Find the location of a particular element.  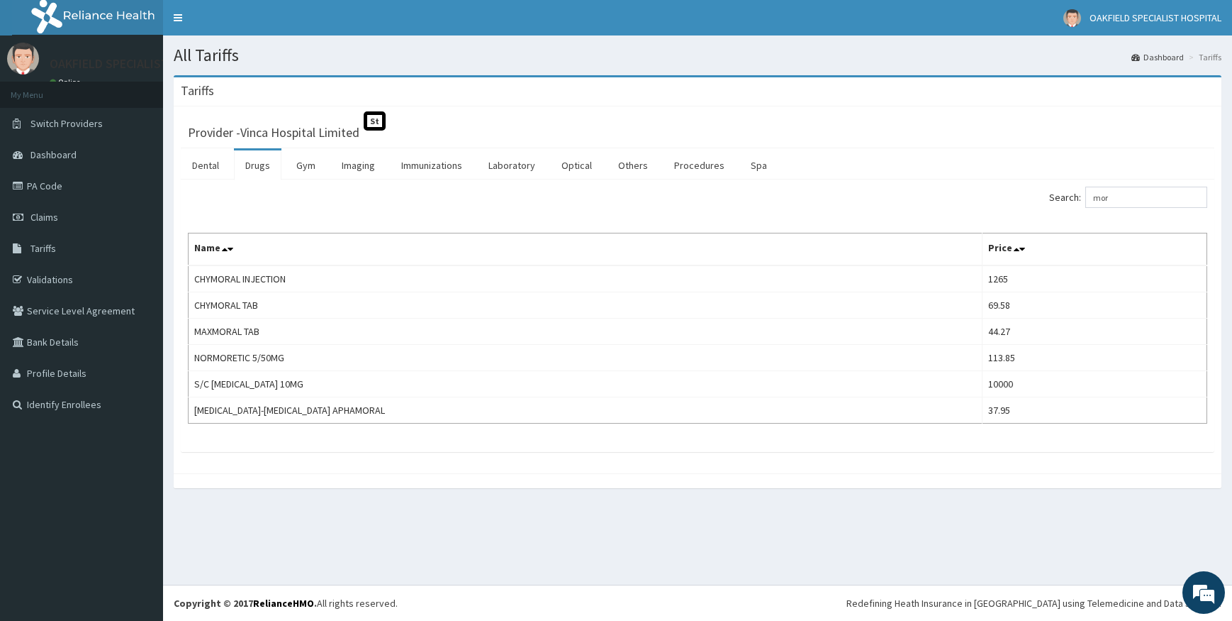

td: NORMORETIC 5/50MG is located at coordinates (586, 357).